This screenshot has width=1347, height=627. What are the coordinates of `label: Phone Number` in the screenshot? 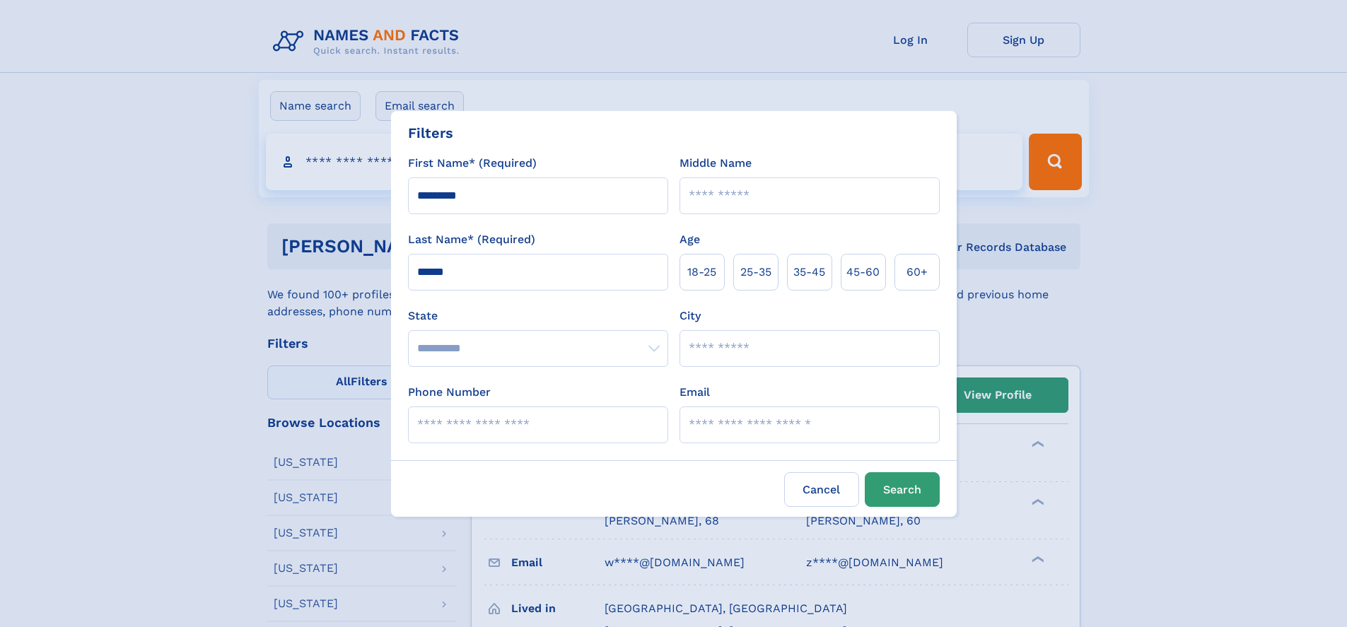 It's located at (449, 392).